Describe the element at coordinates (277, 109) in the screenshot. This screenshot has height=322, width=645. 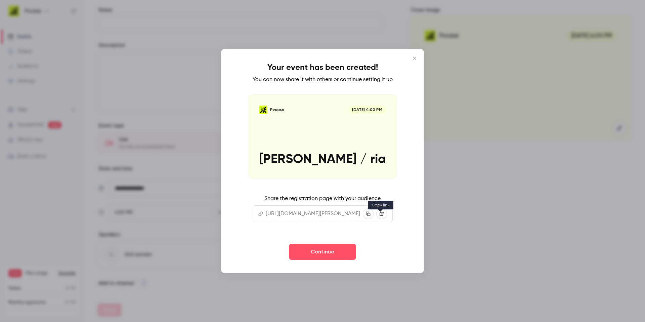
I see `p: Pvcase` at that location.